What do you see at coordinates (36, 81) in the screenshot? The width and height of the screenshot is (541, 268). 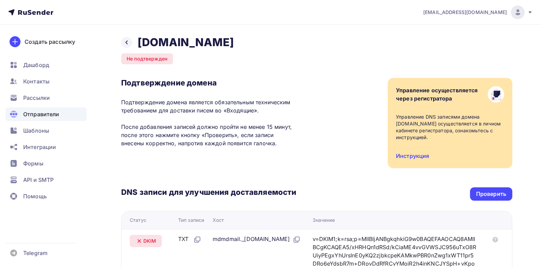 I see `span: Контакты` at bounding box center [36, 81].